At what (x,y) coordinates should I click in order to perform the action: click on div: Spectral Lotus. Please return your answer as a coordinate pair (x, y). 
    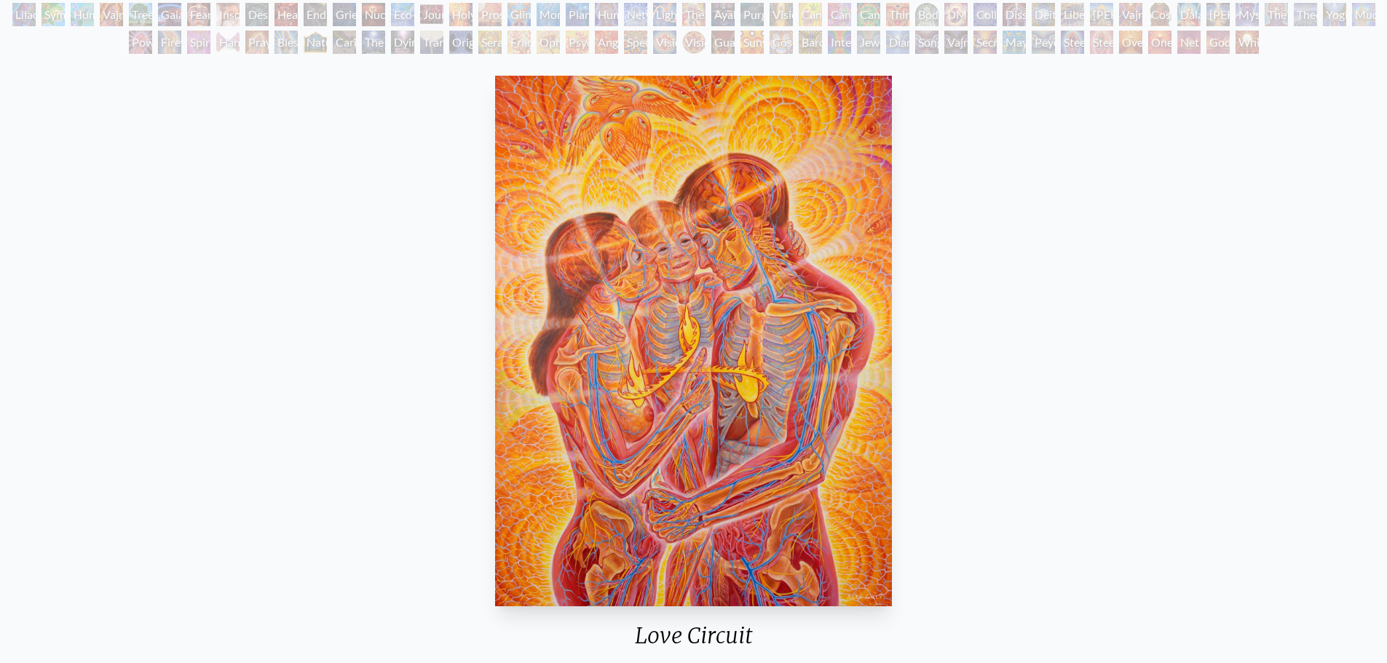
    Looking at the image, I should click on (636, 42).